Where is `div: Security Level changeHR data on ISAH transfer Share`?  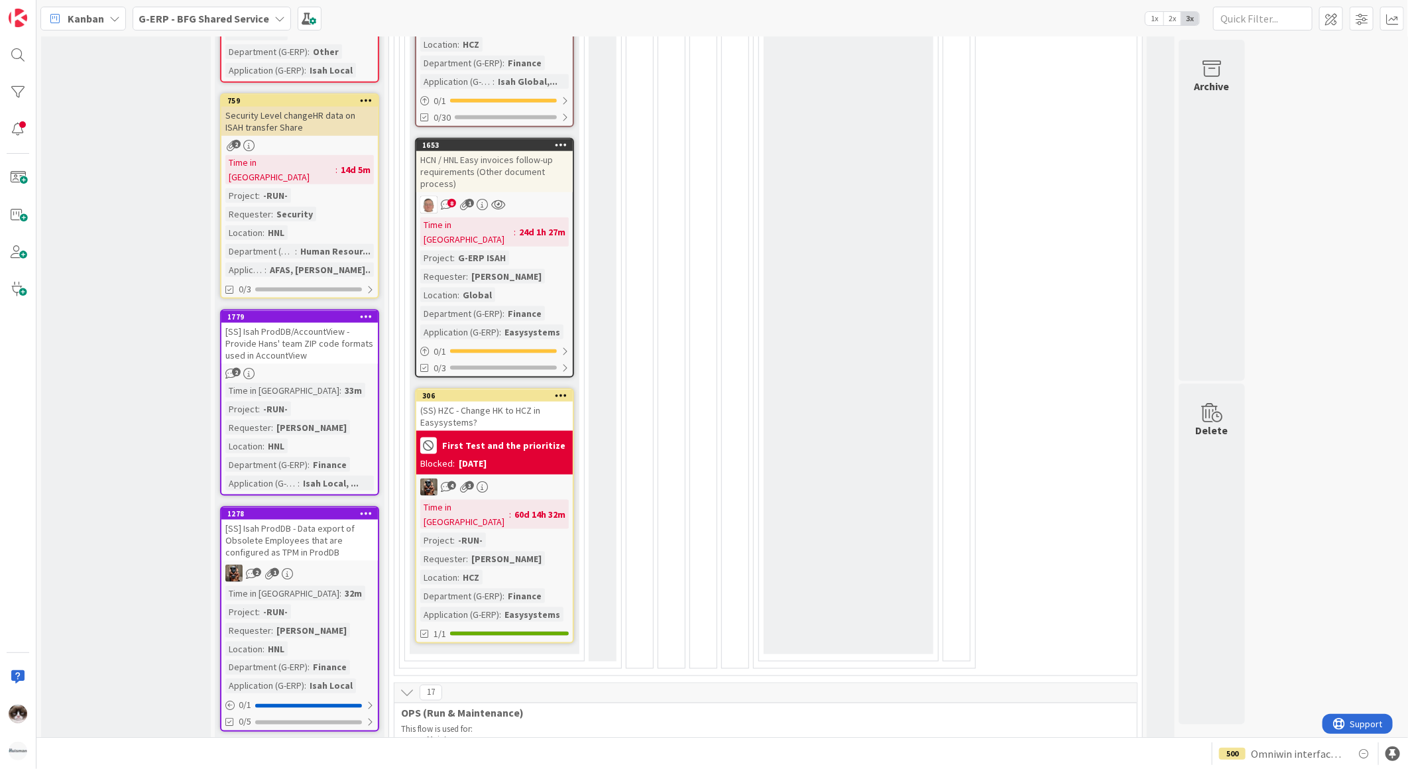 div: Security Level changeHR data on ISAH transfer Share is located at coordinates (300, 121).